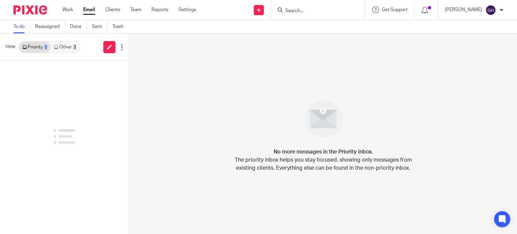 This screenshot has width=517, height=234. Describe the element at coordinates (68, 10) in the screenshot. I see `a: Work` at that location.